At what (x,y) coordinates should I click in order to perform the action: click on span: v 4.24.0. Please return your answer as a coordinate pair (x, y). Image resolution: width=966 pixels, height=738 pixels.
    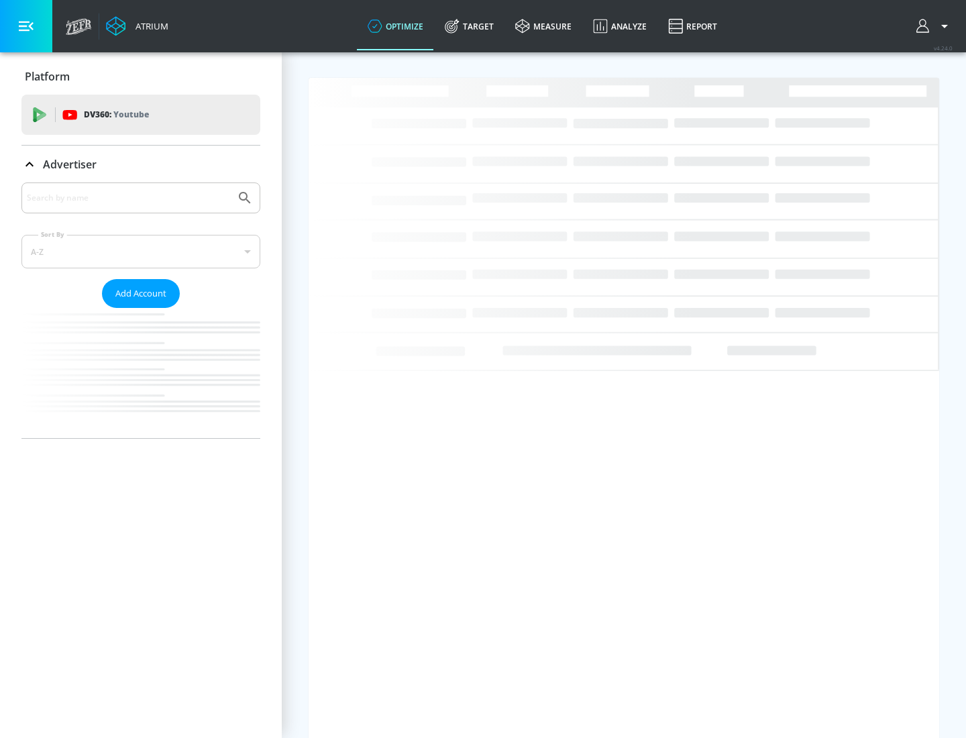
    Looking at the image, I should click on (943, 48).